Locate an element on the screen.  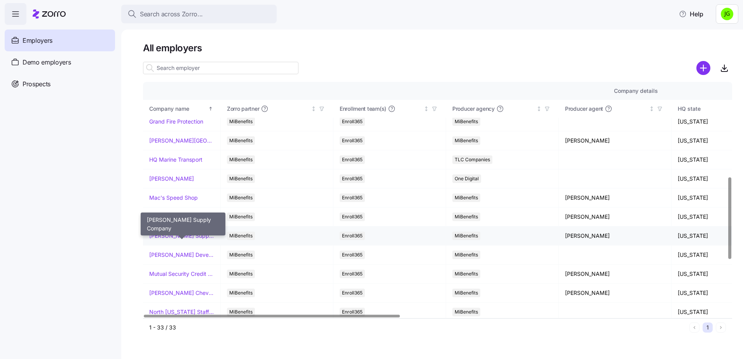
th: Enrollment team(s)Not sorted is located at coordinates (390, 109).